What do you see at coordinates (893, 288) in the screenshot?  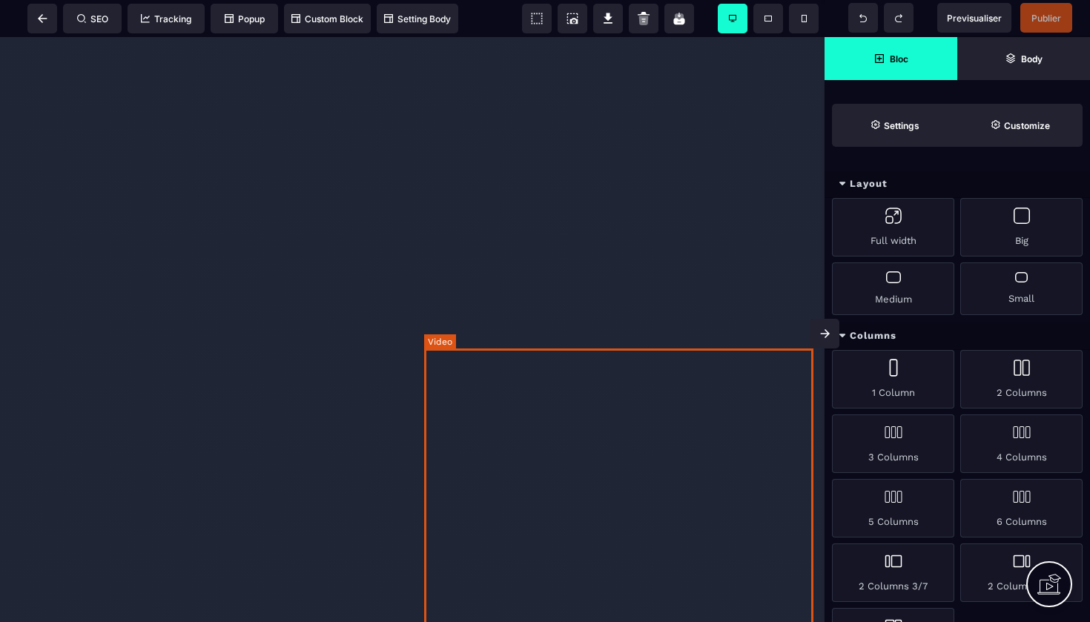 I see `div: Medium` at bounding box center [893, 288].